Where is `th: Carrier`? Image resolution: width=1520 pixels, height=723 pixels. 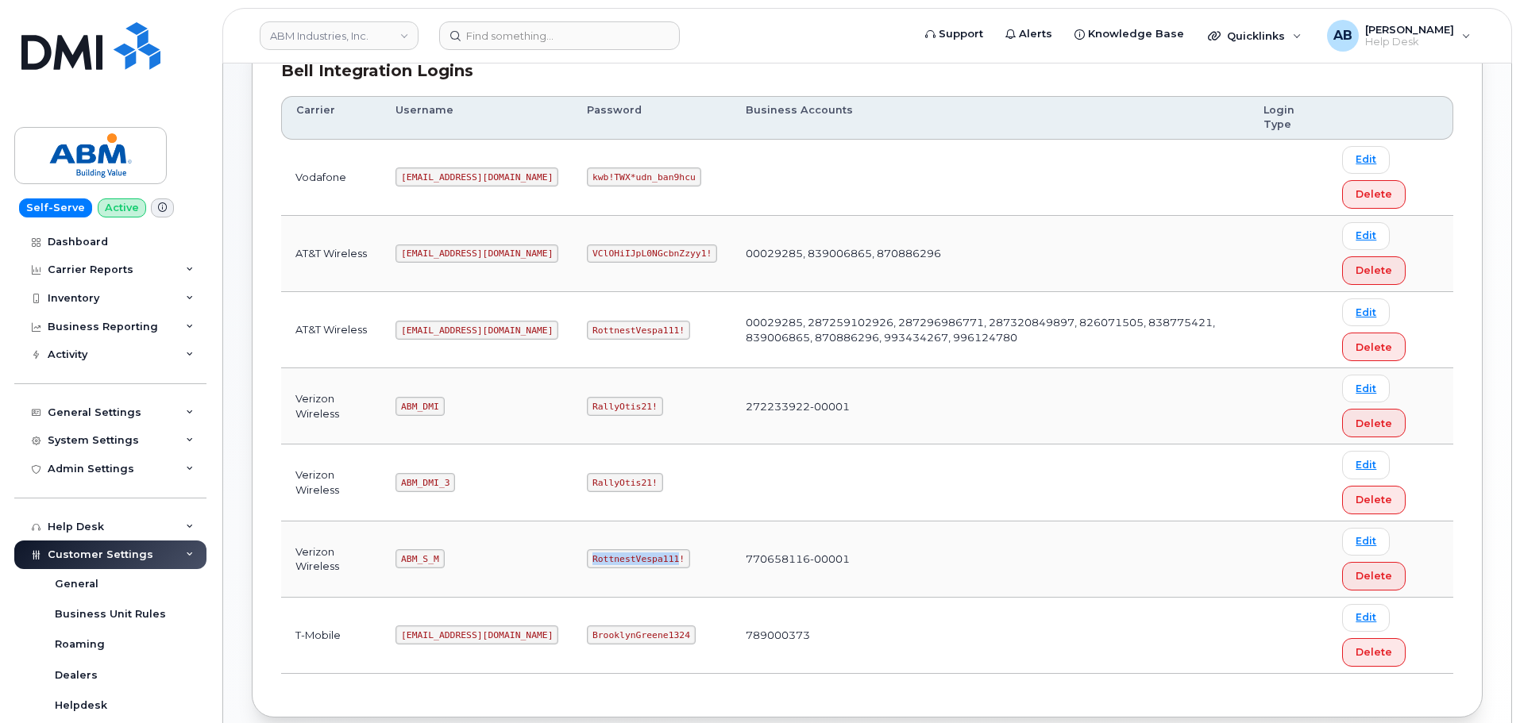 th: Carrier is located at coordinates (331, 118).